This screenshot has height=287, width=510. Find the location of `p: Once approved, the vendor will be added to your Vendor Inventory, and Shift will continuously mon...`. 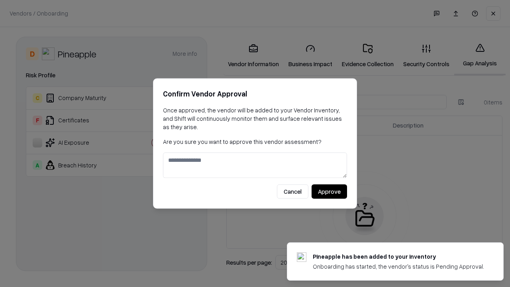

p: Once approved, the vendor will be added to your Vendor Inventory, and Shift will continuously mon... is located at coordinates (255, 118).